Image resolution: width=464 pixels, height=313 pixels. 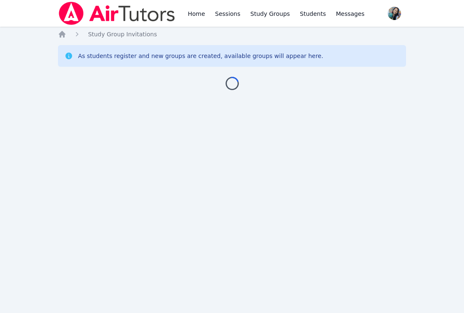 I want to click on span: Messages, so click(x=350, y=14).